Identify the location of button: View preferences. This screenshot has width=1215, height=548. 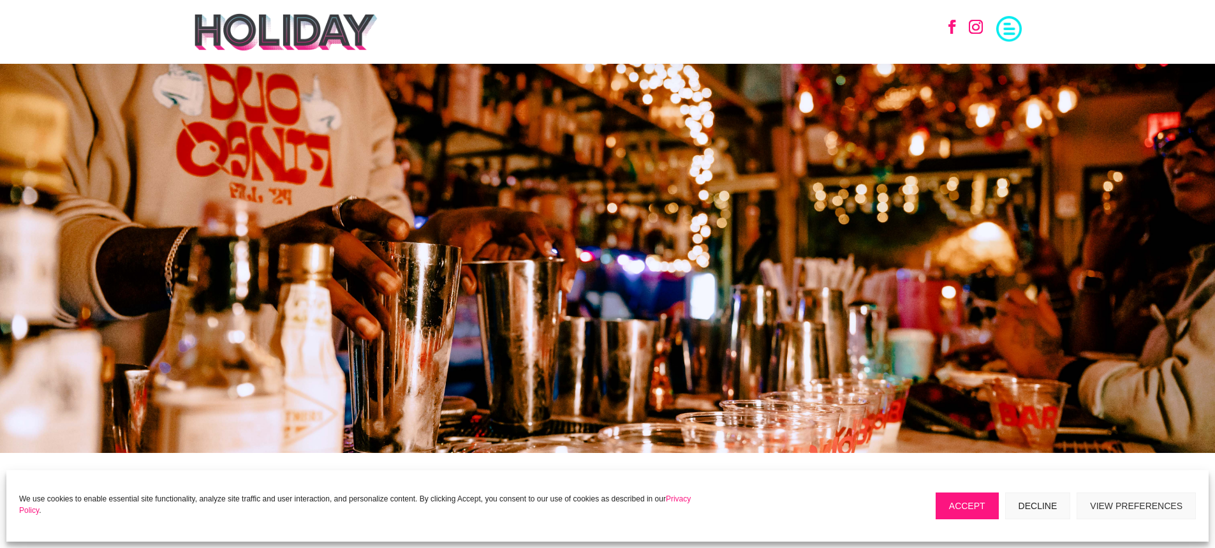
(1136, 506).